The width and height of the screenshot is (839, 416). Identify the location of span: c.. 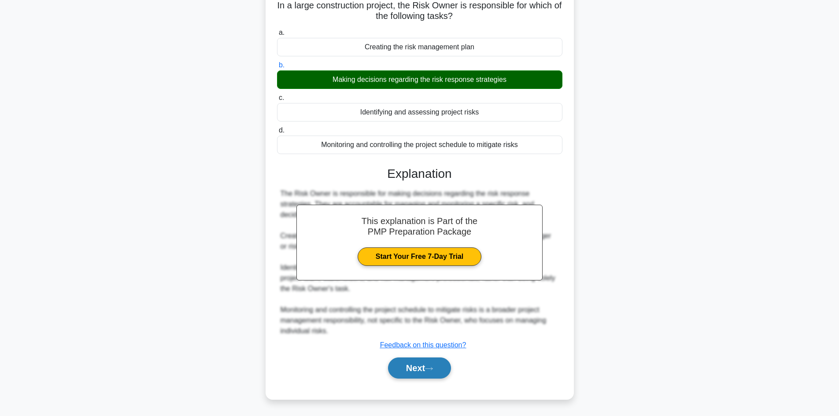
(281, 97).